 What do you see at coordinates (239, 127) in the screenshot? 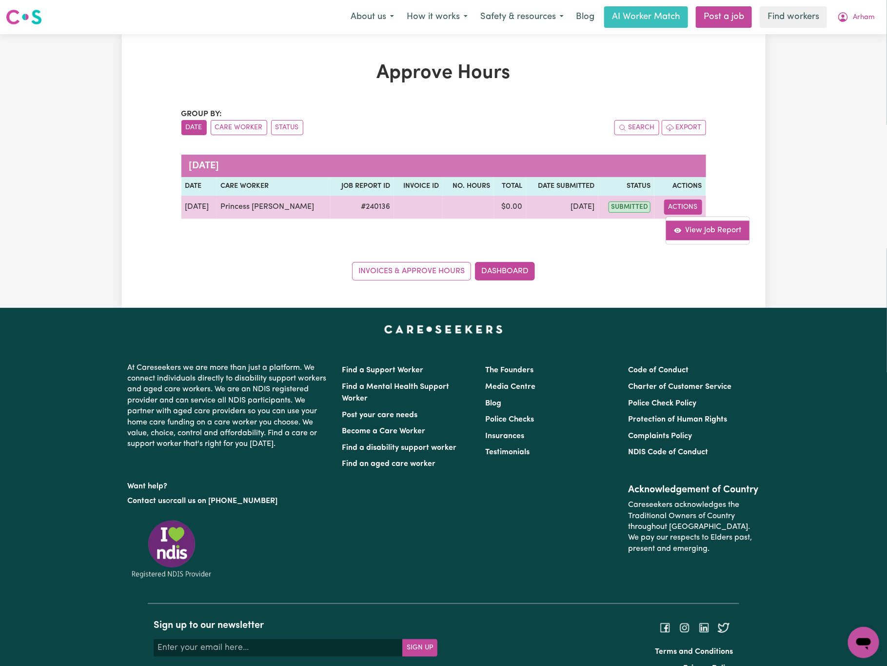
I see `button: sort invoices by care worker` at bounding box center [239, 127].